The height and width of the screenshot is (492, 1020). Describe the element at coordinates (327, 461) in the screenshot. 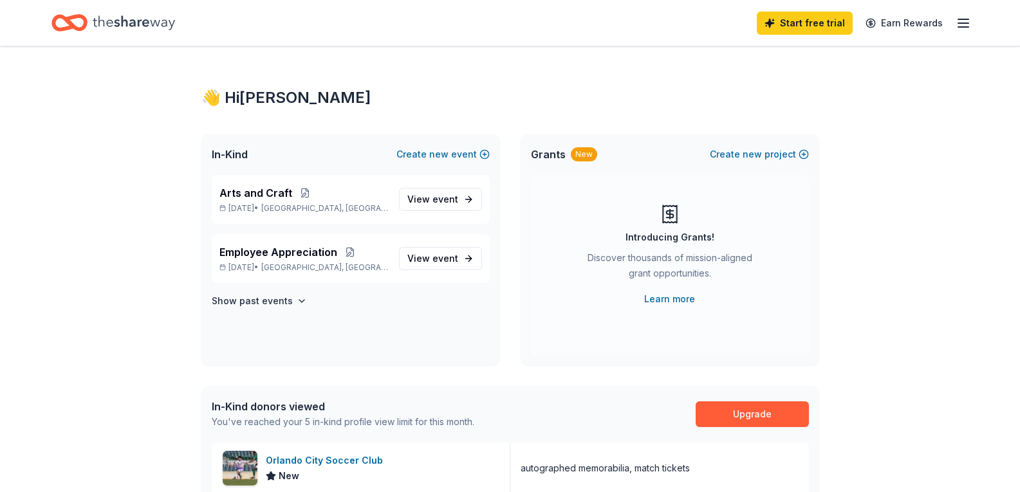

I see `div: Orlando City Soccer Club` at that location.